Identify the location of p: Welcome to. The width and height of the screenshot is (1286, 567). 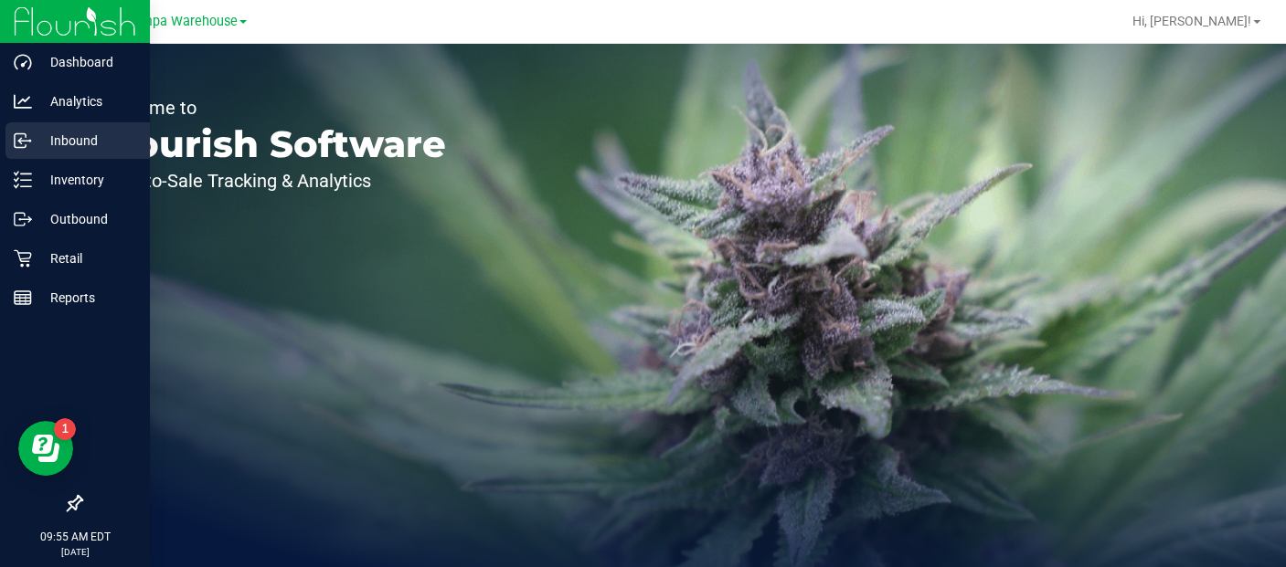
(272, 108).